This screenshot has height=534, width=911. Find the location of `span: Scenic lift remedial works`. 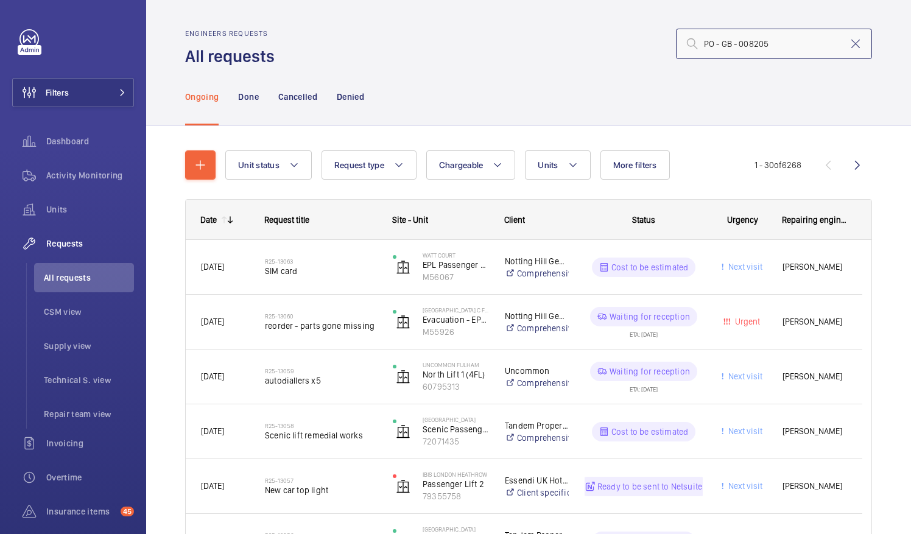

span: Scenic lift remedial works is located at coordinates (321, 435).